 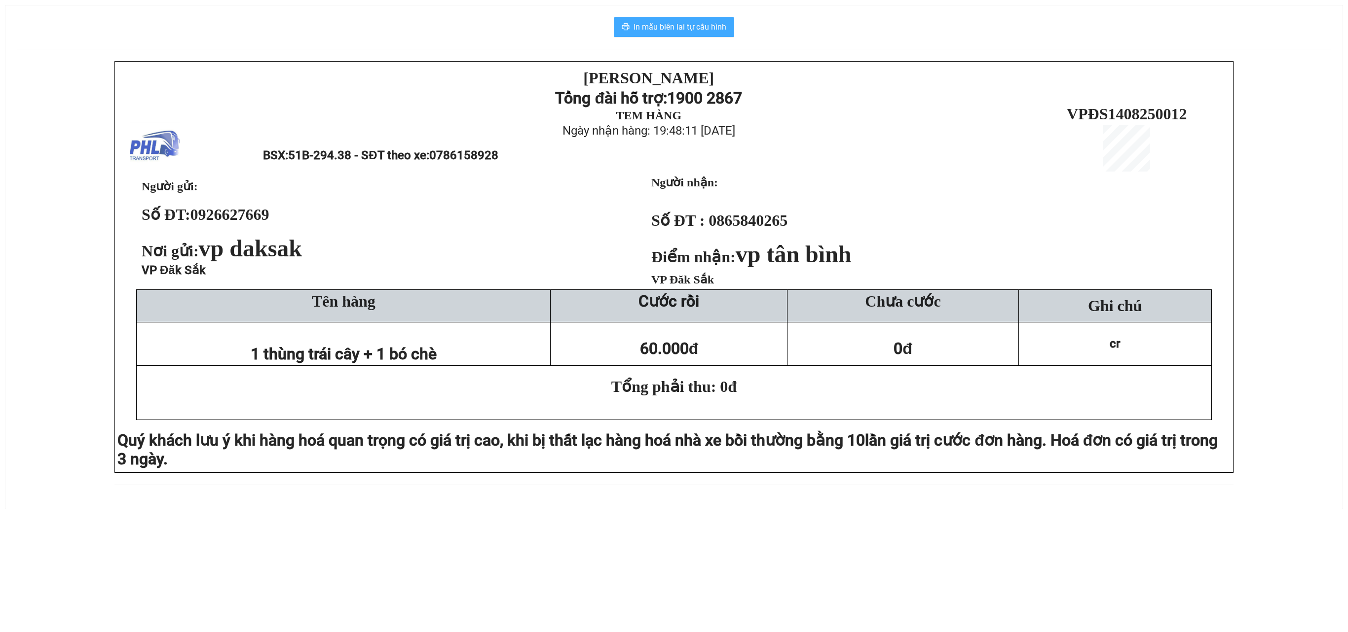 What do you see at coordinates (668, 301) in the screenshot?
I see `strong: Cước rồi` at bounding box center [668, 301].